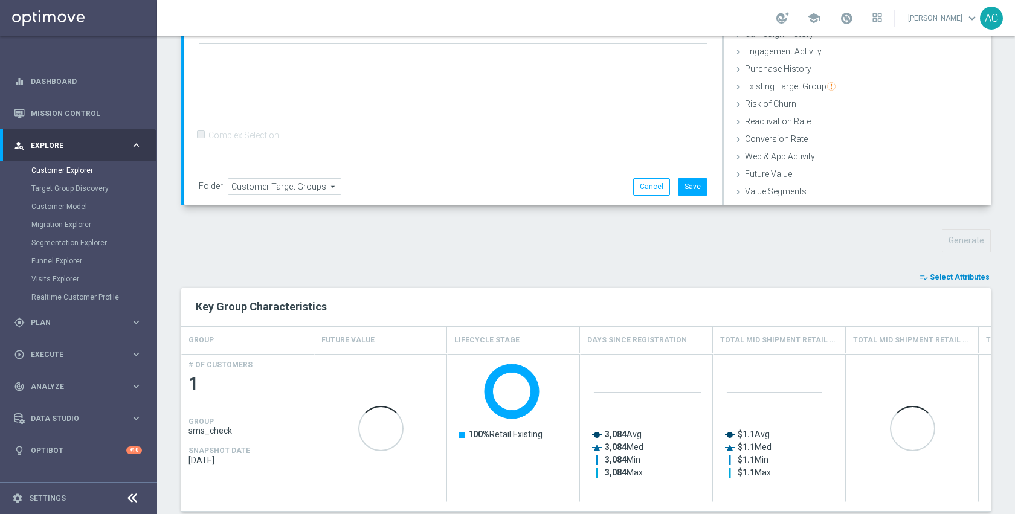 This screenshot has width=1015, height=514. Describe the element at coordinates (78, 387) in the screenshot. I see `button: track_changes Analyze keyboard_arrow_right` at that location.